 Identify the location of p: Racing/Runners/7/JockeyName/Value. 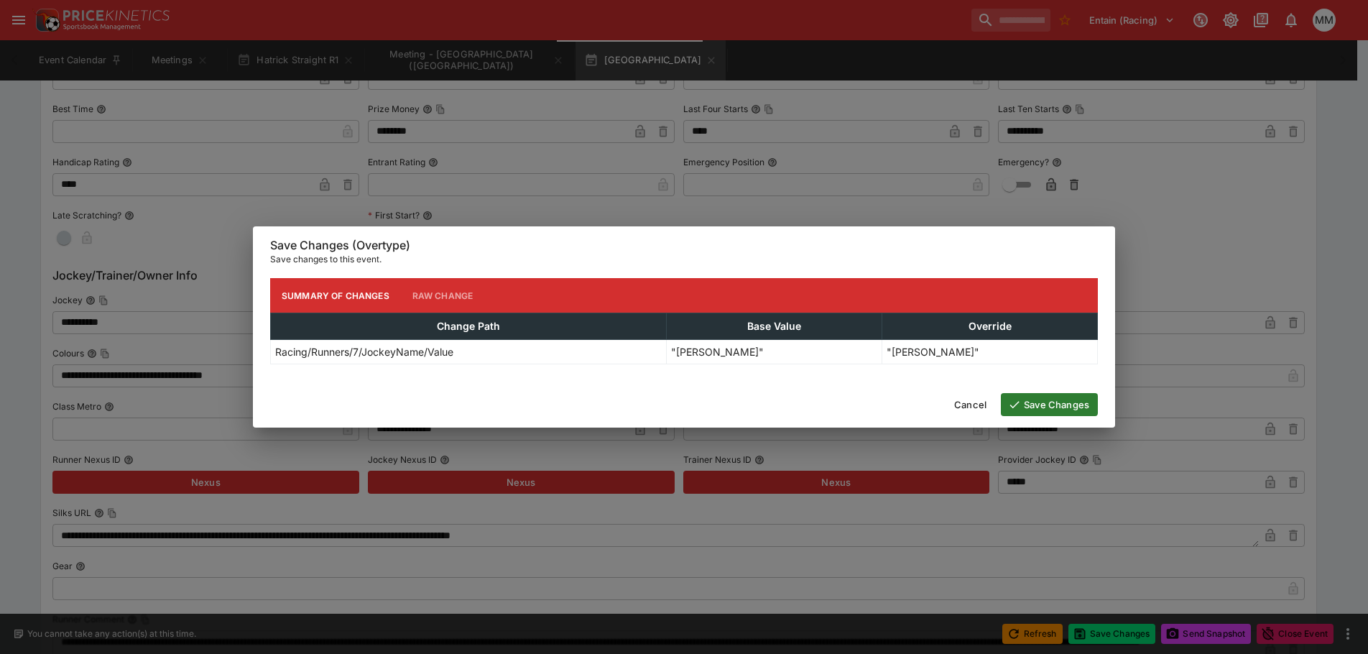
(364, 351).